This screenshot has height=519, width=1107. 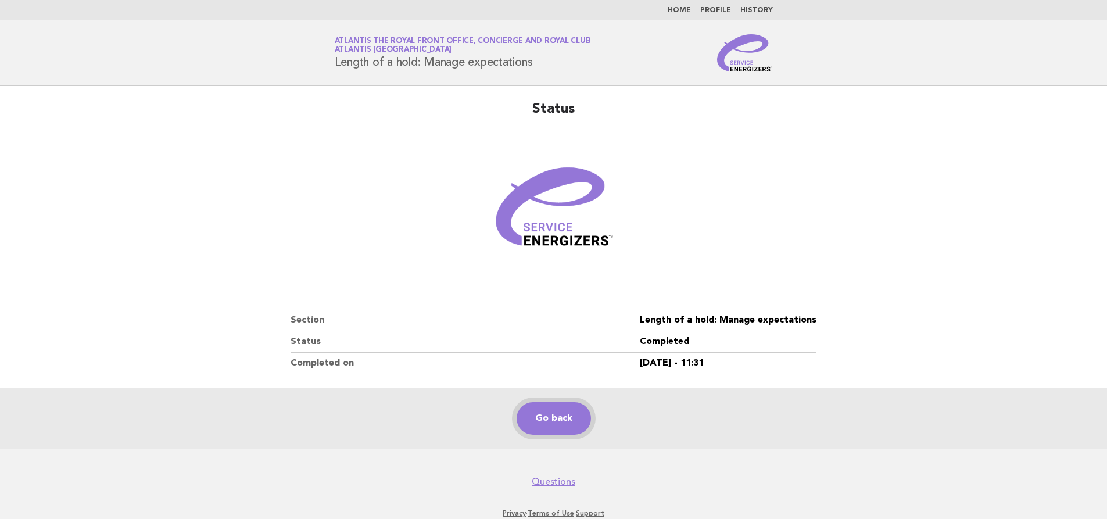 I want to click on a: Home, so click(x=679, y=10).